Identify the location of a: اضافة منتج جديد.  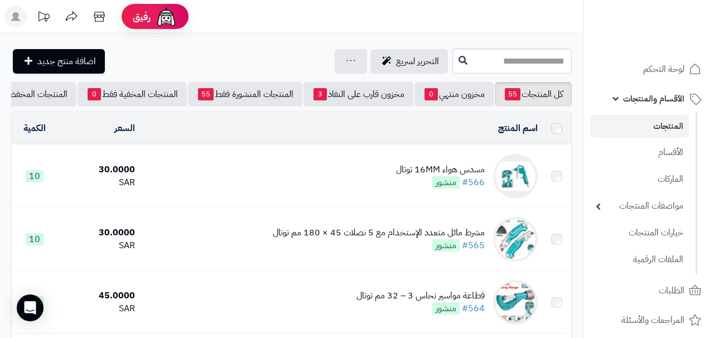
(59, 61).